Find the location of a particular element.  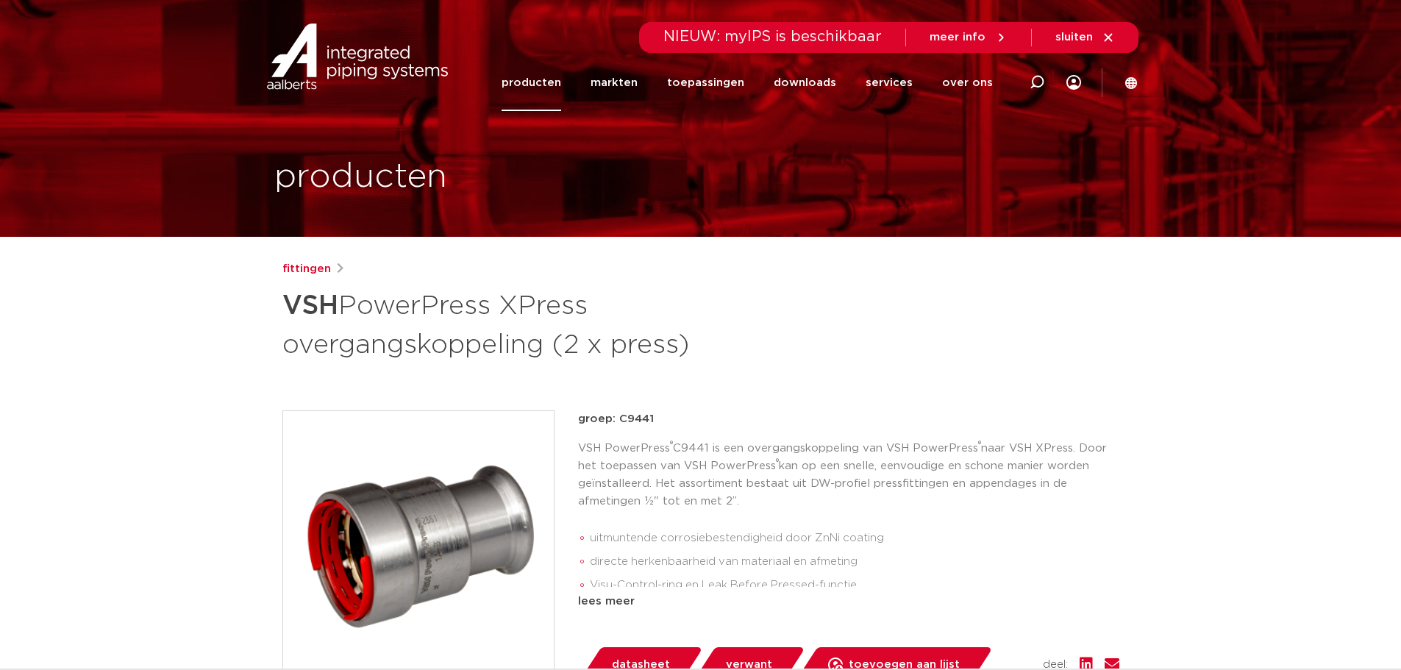

a: over ons is located at coordinates (967, 82).